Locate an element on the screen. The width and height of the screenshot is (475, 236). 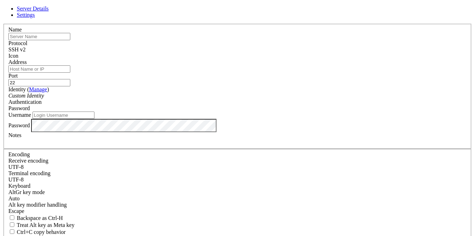
span: Settings is located at coordinates (26, 15).